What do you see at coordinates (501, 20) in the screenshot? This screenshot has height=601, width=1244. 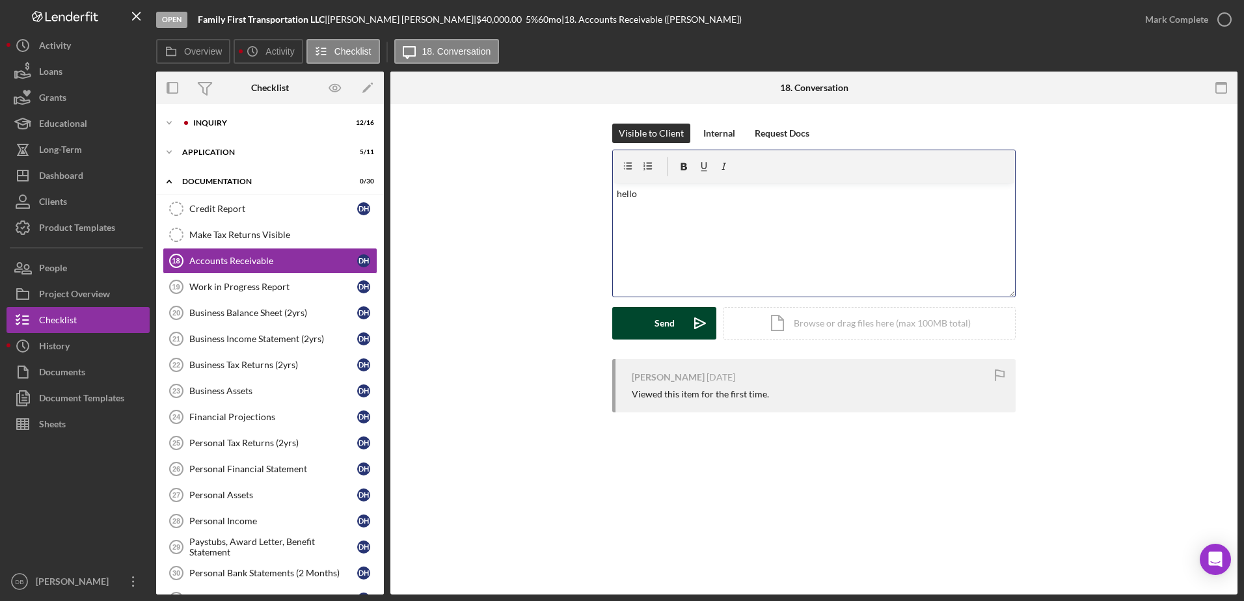 I see `div: $40,000.00` at bounding box center [501, 20].